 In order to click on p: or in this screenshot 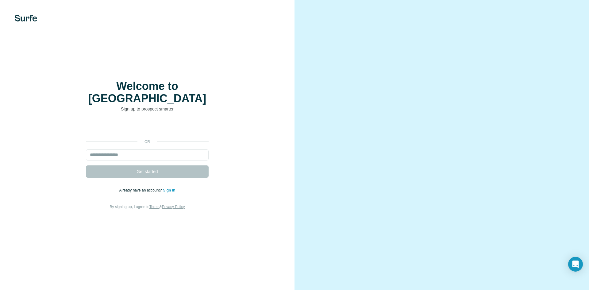, I will do `click(147, 142)`.